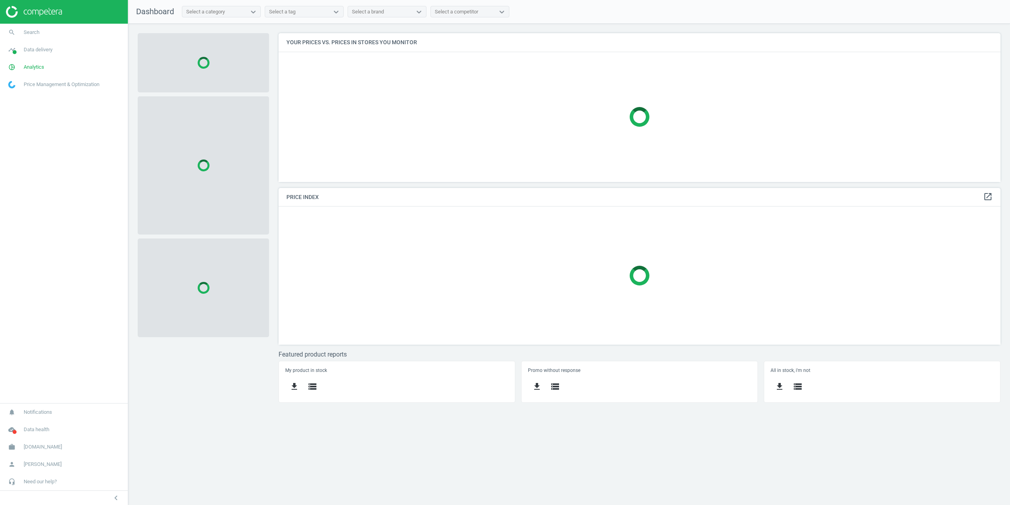  What do you see at coordinates (34, 12) in the screenshot?
I see `img: ajHJNr6hYgQAAAAASUVORK5CYII=` at bounding box center [34, 12].